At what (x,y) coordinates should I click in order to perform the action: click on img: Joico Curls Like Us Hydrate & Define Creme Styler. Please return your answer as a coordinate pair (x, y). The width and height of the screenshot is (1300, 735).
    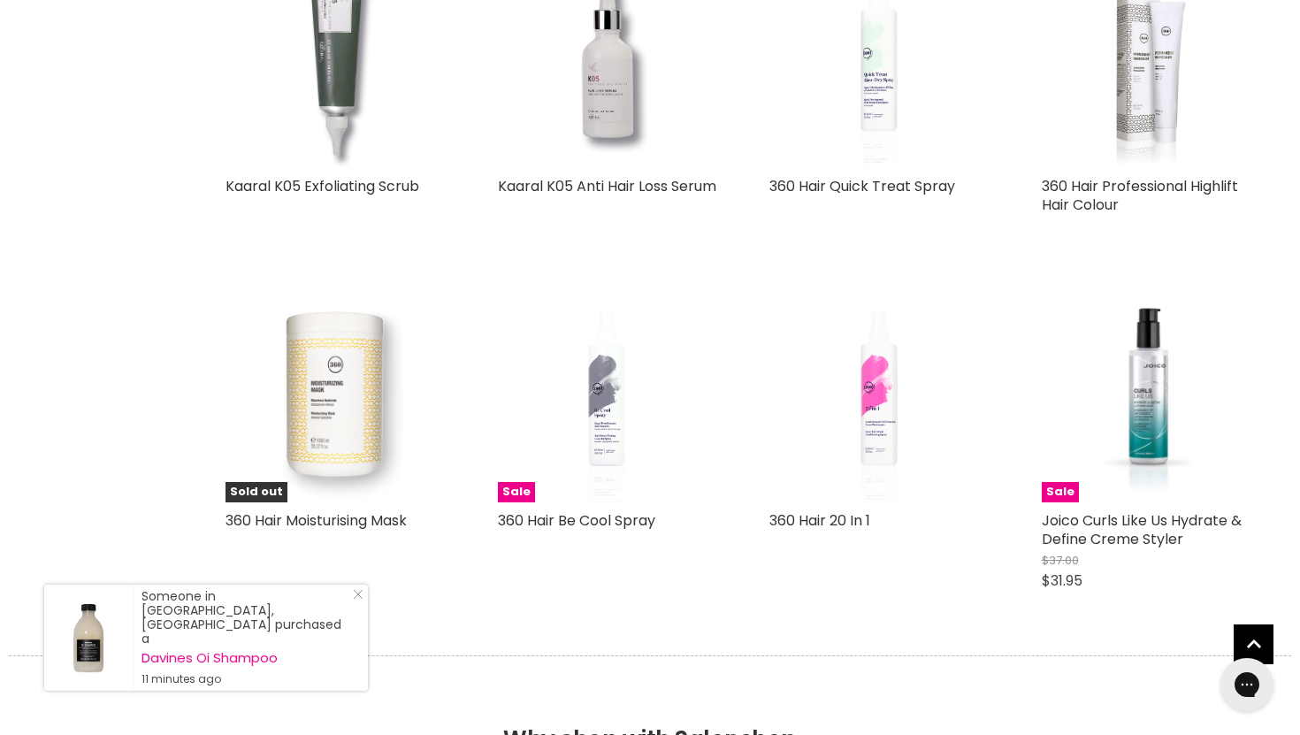
    Looking at the image, I should click on (1151, 393).